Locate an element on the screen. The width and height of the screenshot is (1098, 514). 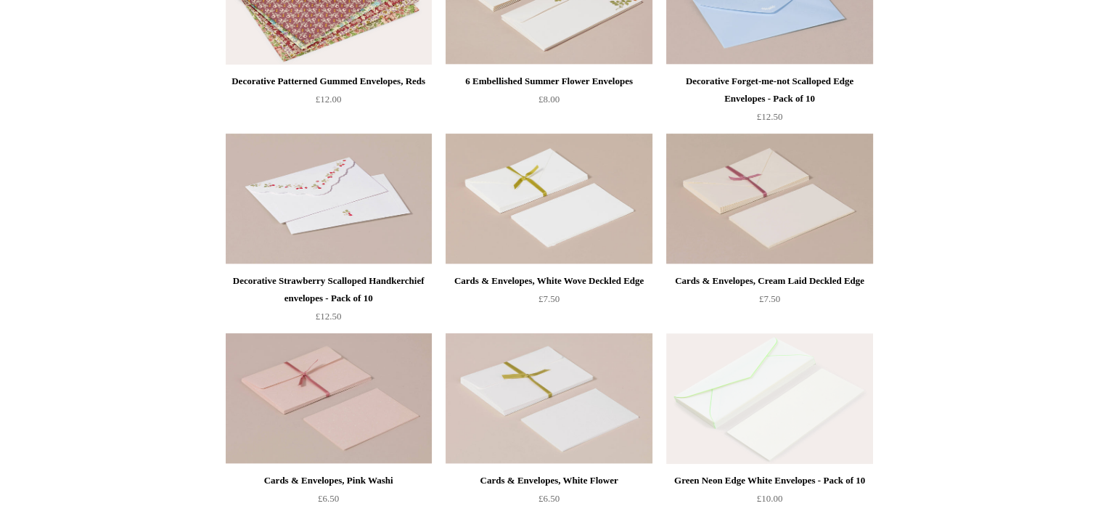
img: Cards & Envelopes, White Wove Deckled Edge is located at coordinates (548, 199).